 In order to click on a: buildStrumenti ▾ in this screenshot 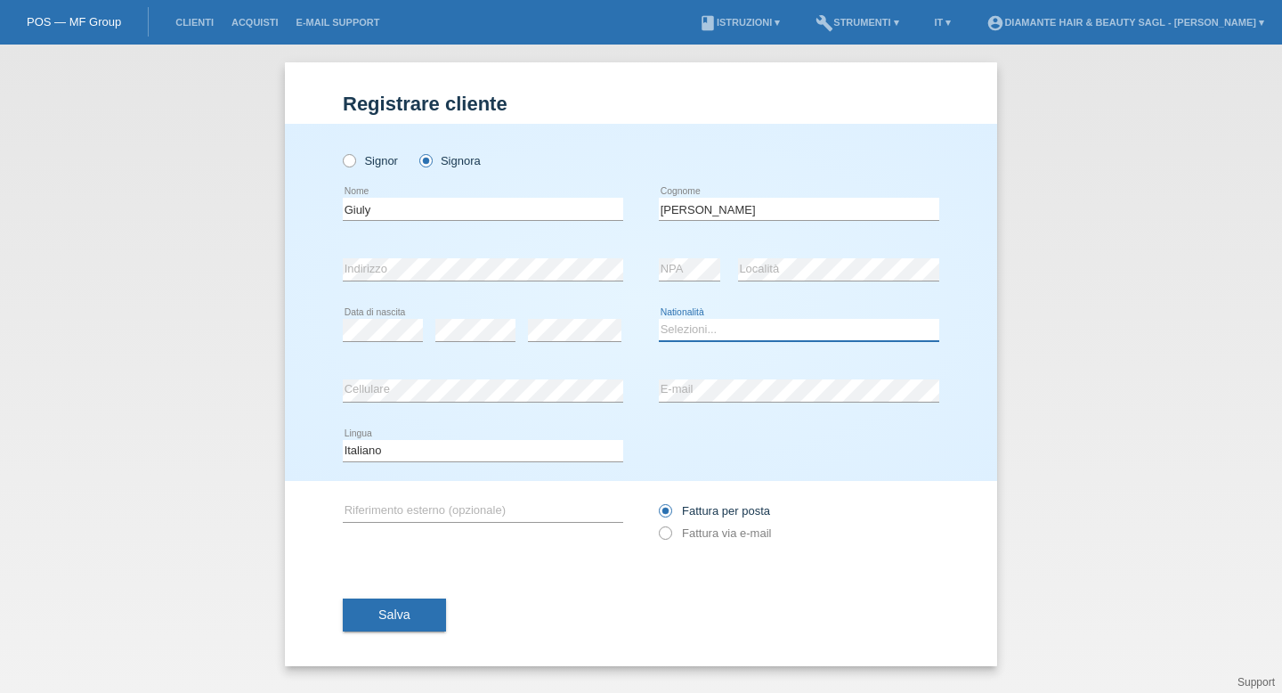, I will do `click(857, 22)`.